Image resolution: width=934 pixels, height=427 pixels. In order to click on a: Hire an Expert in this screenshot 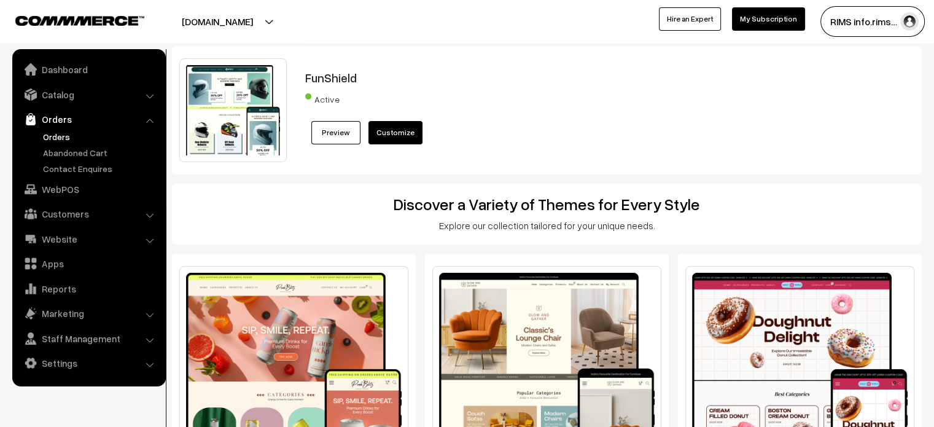, I will do `click(690, 19)`.